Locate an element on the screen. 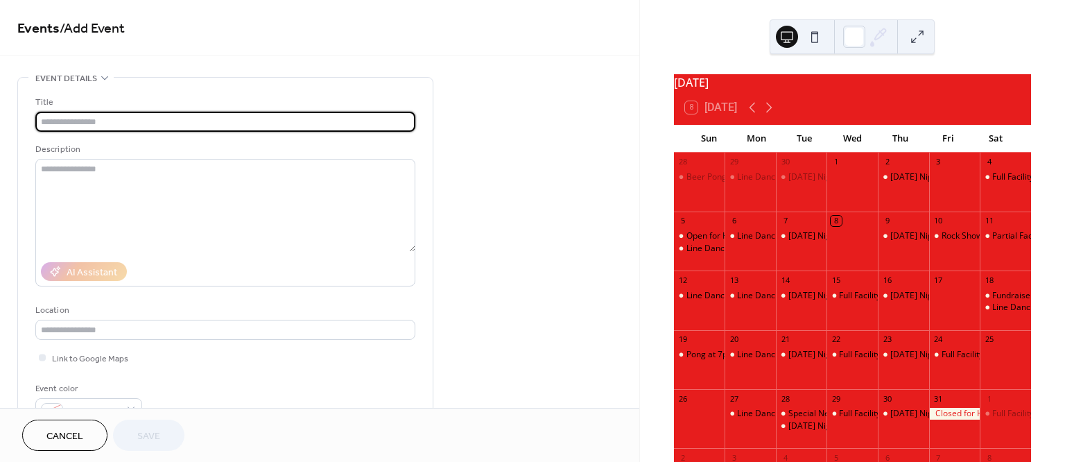 The width and height of the screenshot is (1065, 462). div: Partial Facility Party - 2 Lanes Open is located at coordinates (1005, 236).